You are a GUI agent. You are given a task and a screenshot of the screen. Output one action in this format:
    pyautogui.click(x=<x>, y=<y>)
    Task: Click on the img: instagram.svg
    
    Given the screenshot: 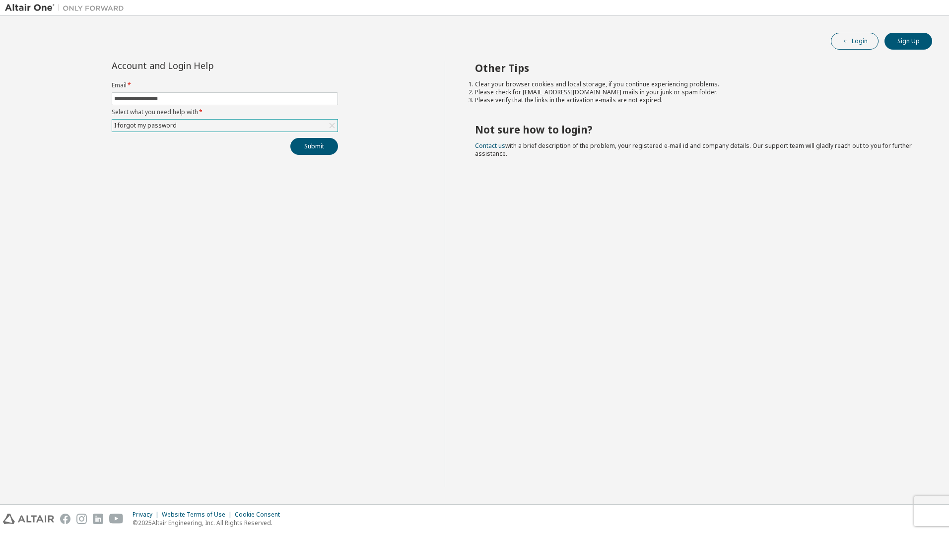 What is the action you would take?
    pyautogui.click(x=81, y=519)
    